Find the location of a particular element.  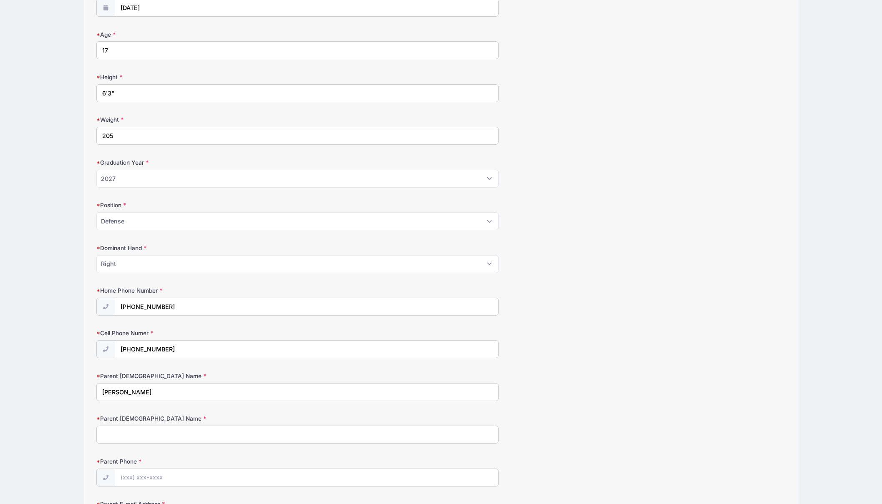

label: Height is located at coordinates (211, 77).